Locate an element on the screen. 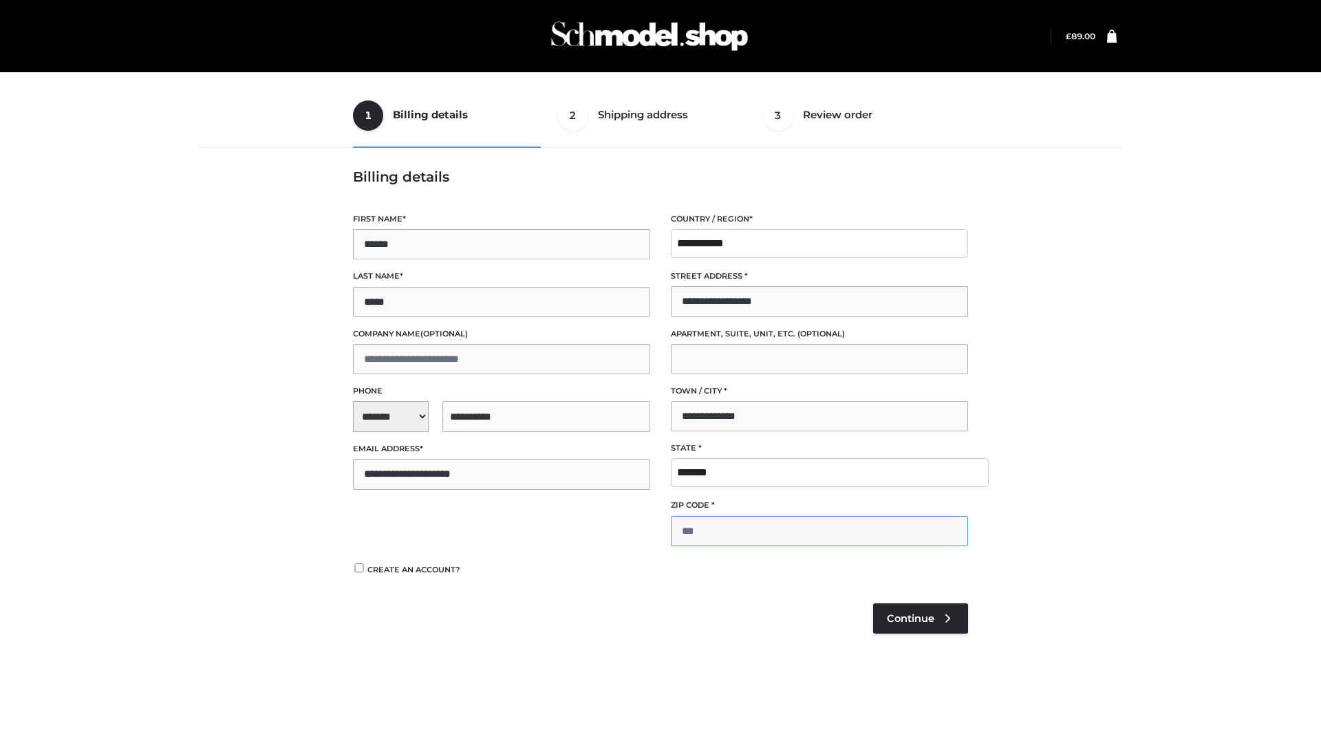 The image size is (1321, 743). label: ZIP Code is located at coordinates (820, 505).